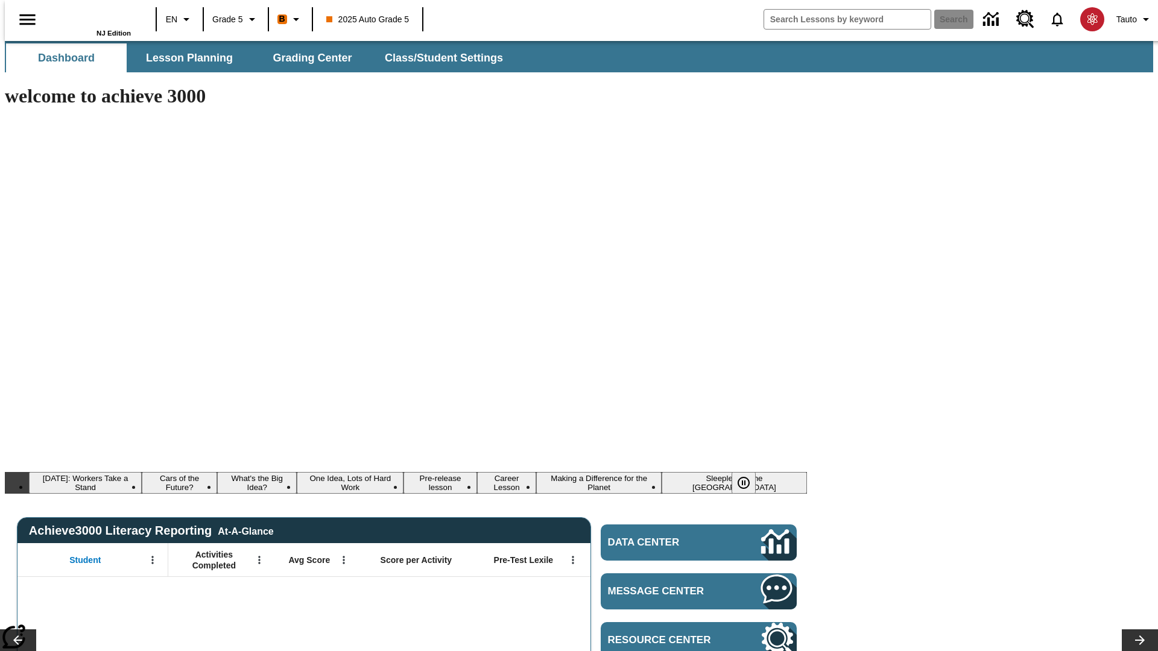  What do you see at coordinates (85, 483) in the screenshot?
I see `button: Slide 1 Labor Day: Workers Take a Stand` at bounding box center [85, 483].